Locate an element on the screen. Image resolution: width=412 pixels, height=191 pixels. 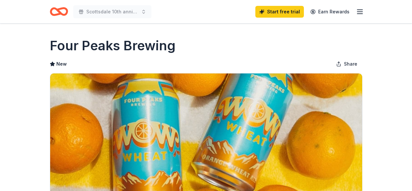
a: Home is located at coordinates (59, 11).